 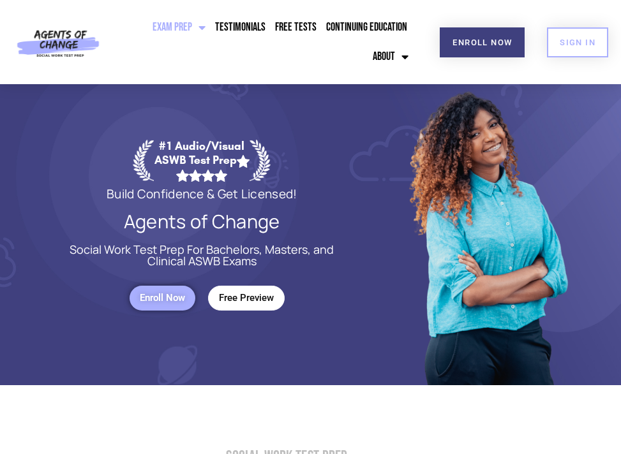 What do you see at coordinates (578, 42) in the screenshot?
I see `a: SIGN IN` at bounding box center [578, 42].